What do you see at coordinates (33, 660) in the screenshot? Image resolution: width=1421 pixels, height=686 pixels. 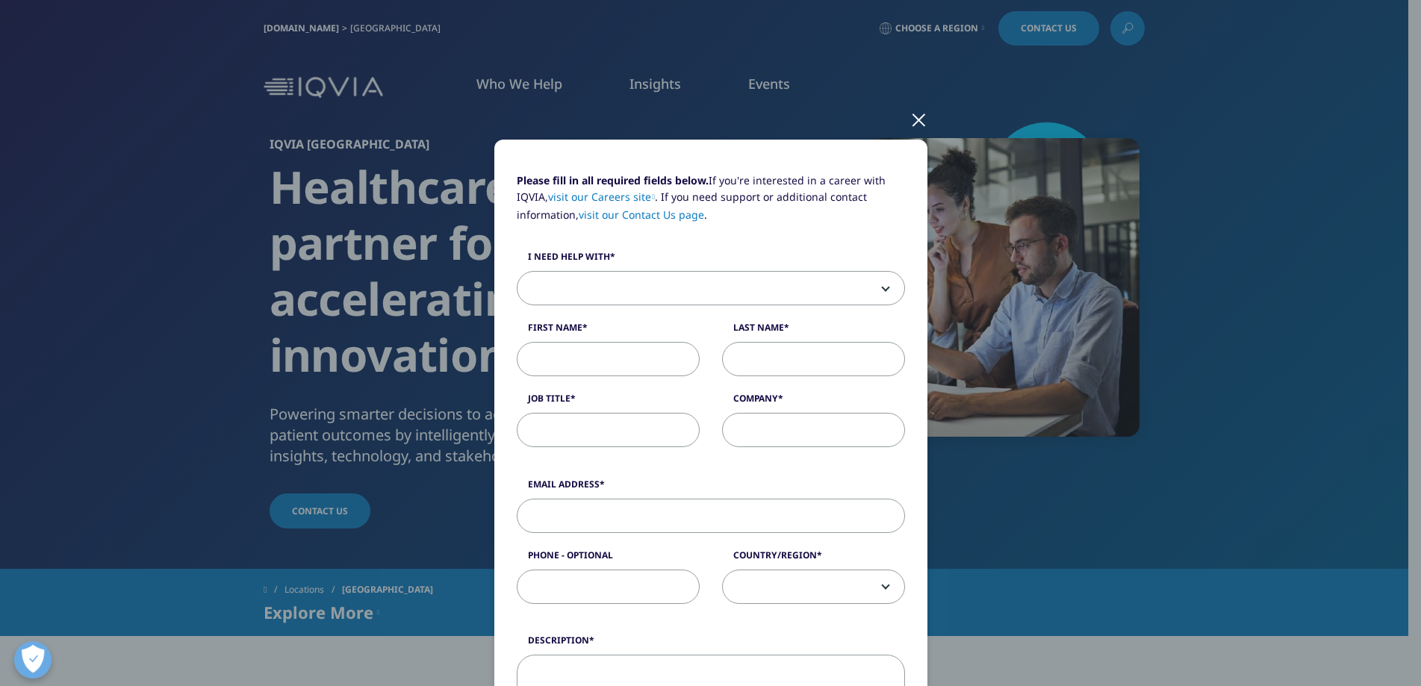 I see `button: Open Preferences` at bounding box center [33, 660].